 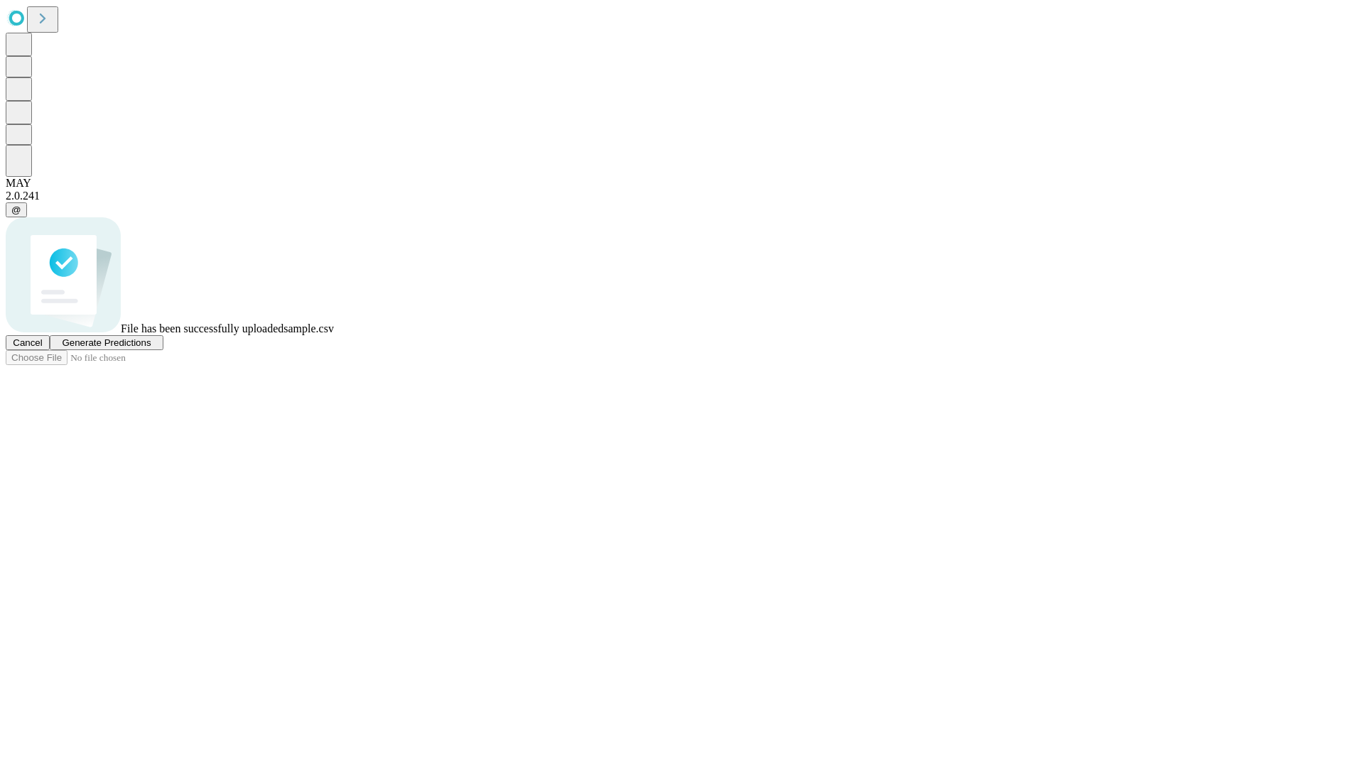 I want to click on div: MAY, so click(x=682, y=183).